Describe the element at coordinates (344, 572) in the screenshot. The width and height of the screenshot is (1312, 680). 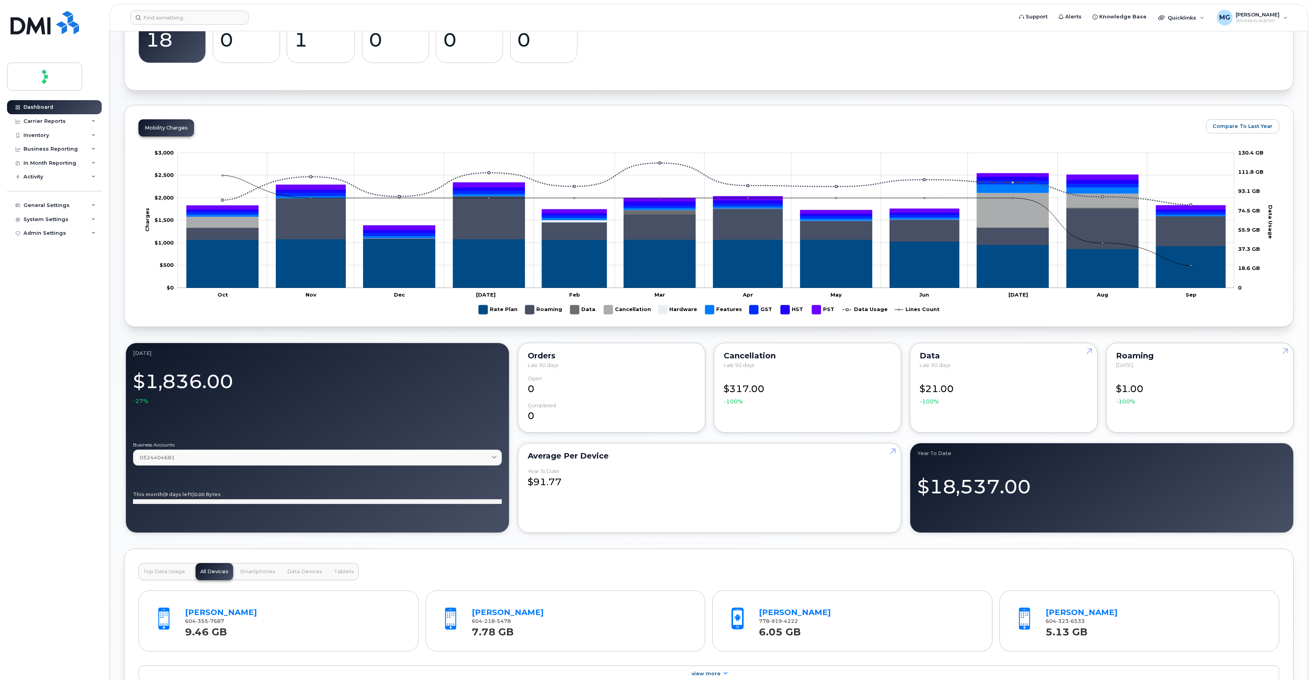
I see `span: Tablets` at that location.